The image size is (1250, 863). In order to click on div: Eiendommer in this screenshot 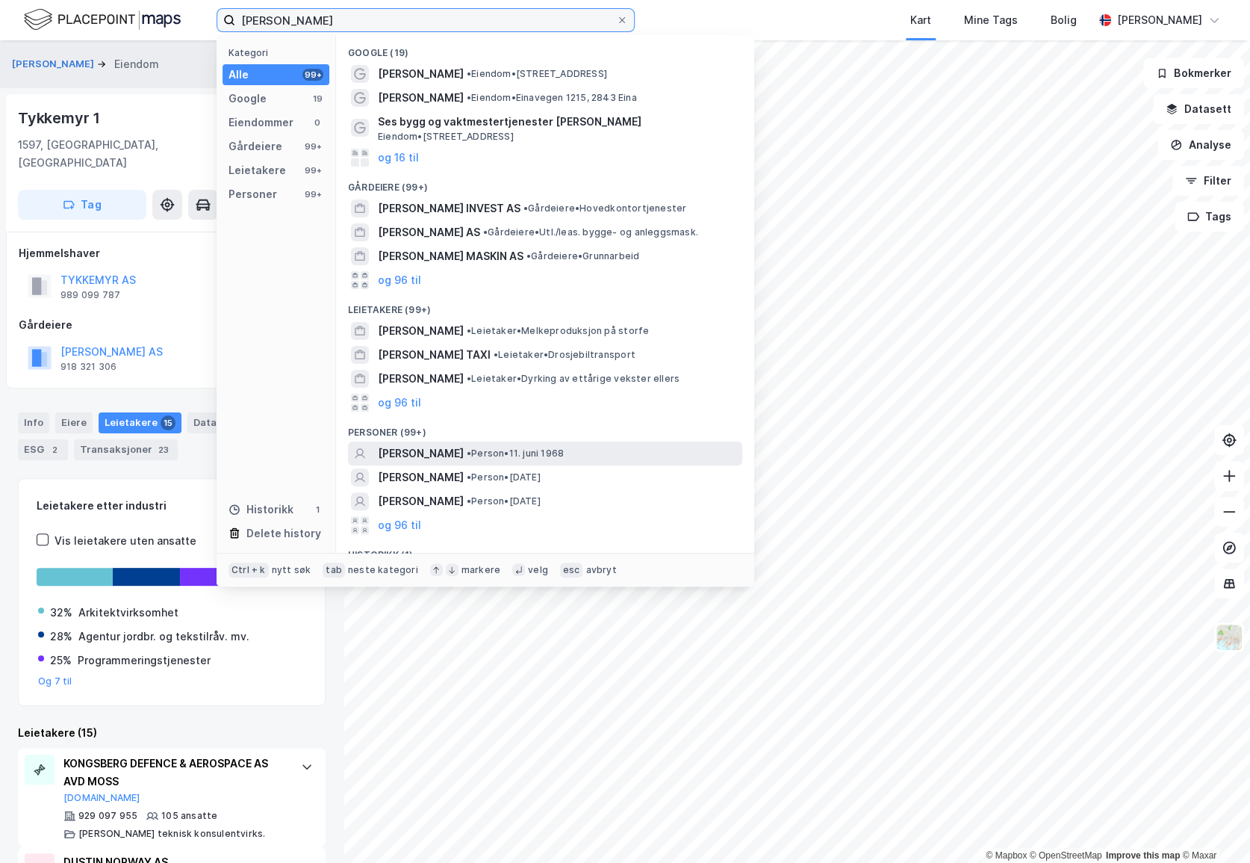, I will do `click(261, 122)`.